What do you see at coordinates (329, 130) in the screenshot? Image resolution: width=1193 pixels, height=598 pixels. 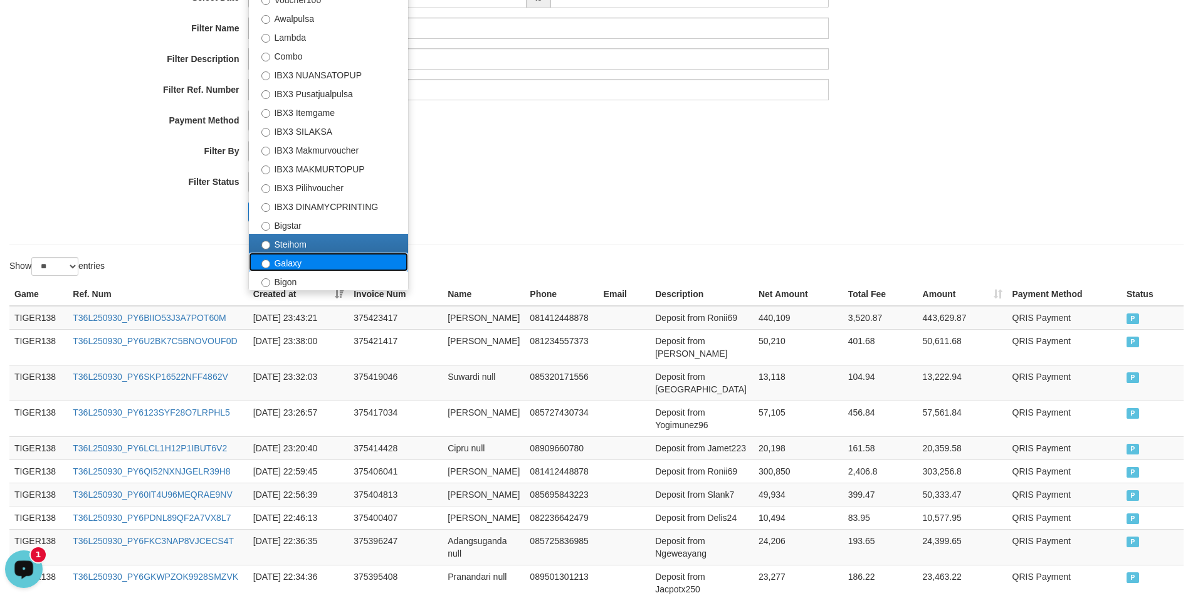 I see `label: IBX3 SILAKSA` at bounding box center [329, 130].